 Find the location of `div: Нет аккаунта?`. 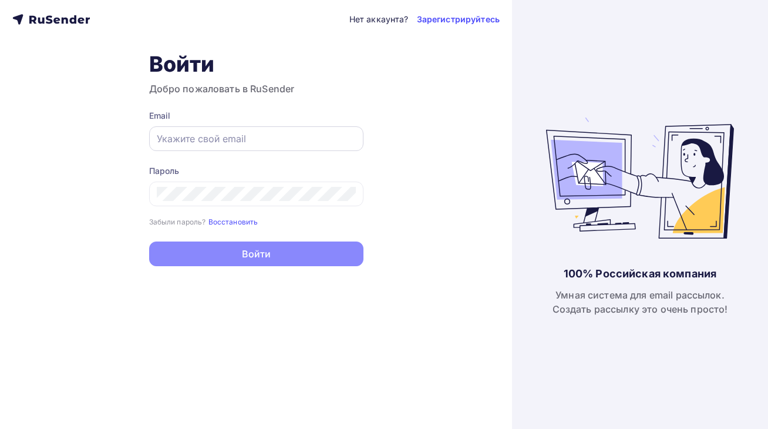

div: Нет аккаунта? is located at coordinates (379, 19).